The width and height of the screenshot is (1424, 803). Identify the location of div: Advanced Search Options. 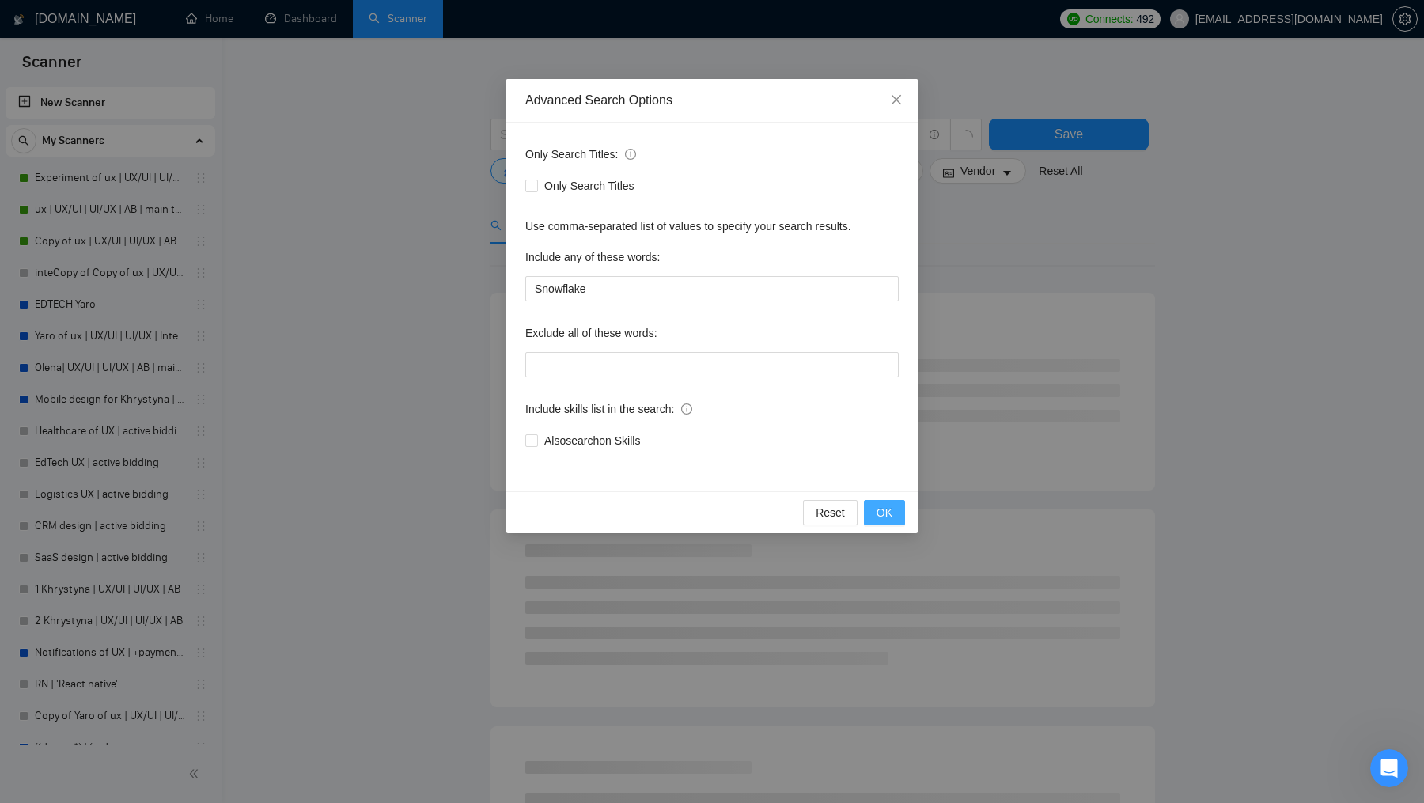
(712, 100).